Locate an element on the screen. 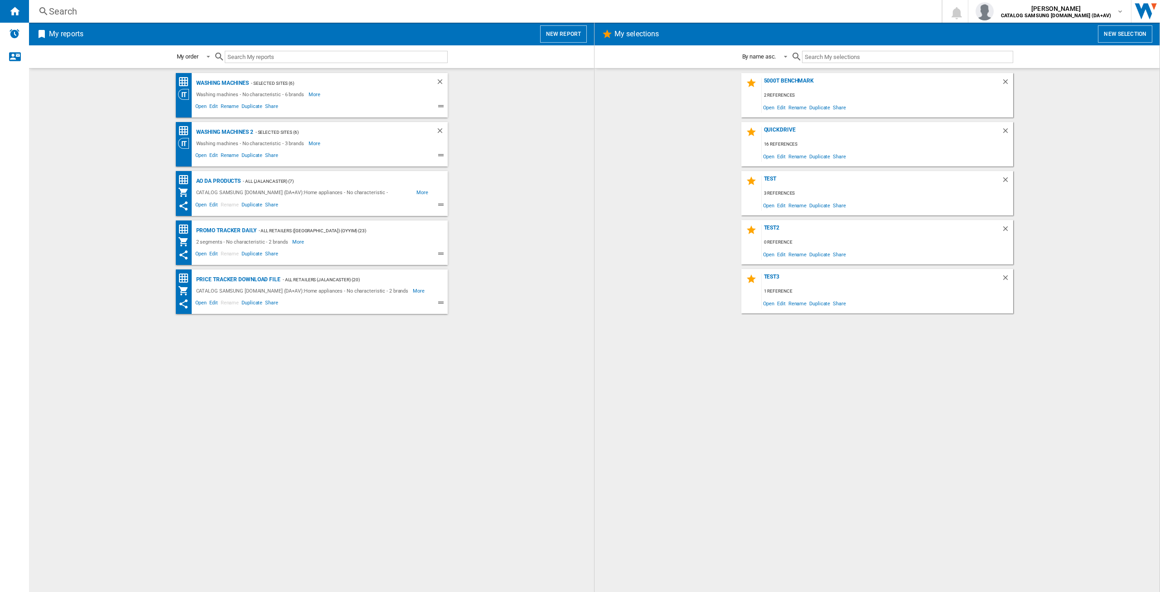 The height and width of the screenshot is (592, 1160). div: 16 references is located at coordinates (887, 144).